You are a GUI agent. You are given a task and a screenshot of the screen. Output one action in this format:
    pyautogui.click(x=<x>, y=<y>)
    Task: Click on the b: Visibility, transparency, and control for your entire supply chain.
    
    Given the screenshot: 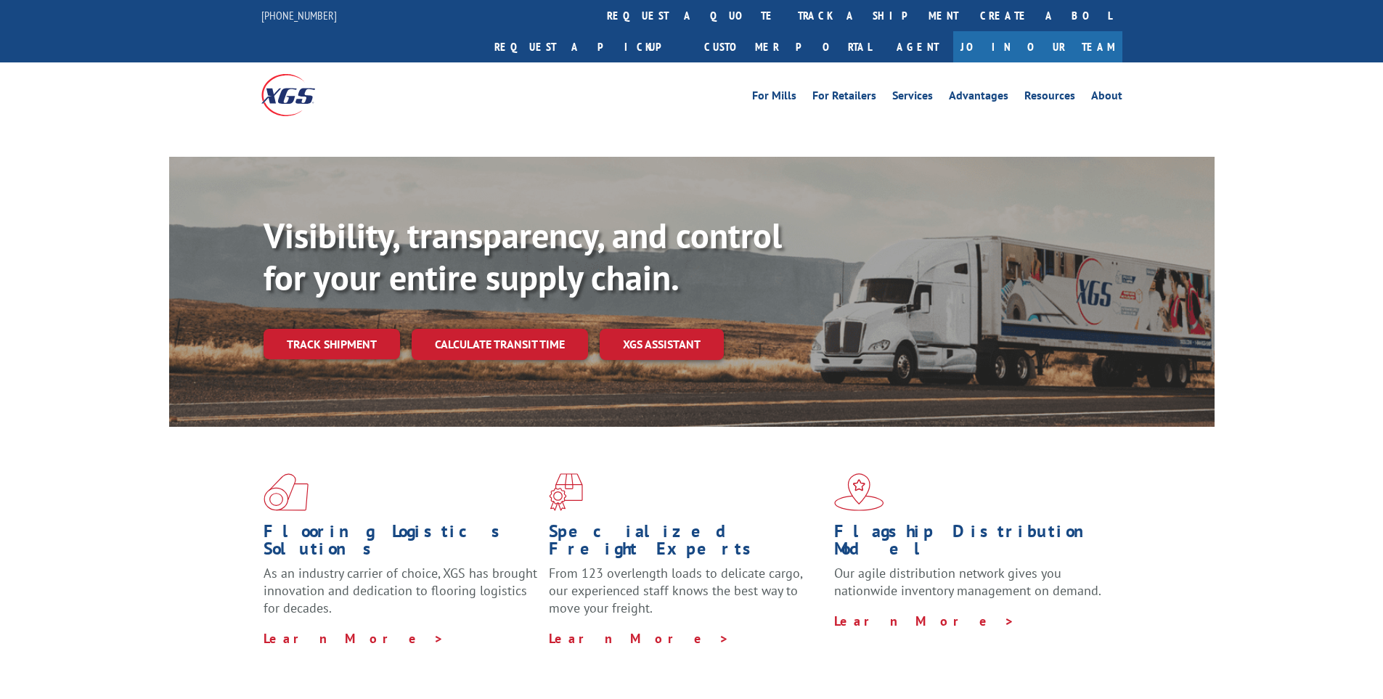 What is the action you would take?
    pyautogui.click(x=523, y=256)
    